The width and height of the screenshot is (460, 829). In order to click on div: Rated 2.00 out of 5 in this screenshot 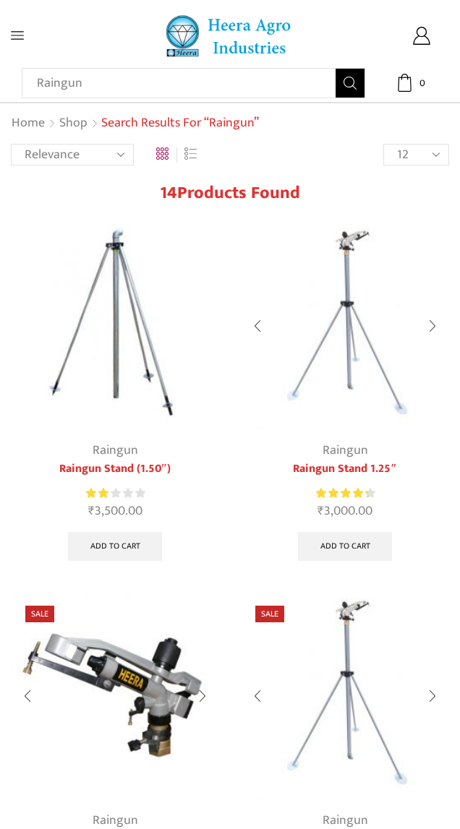, I will do `click(115, 493)`.